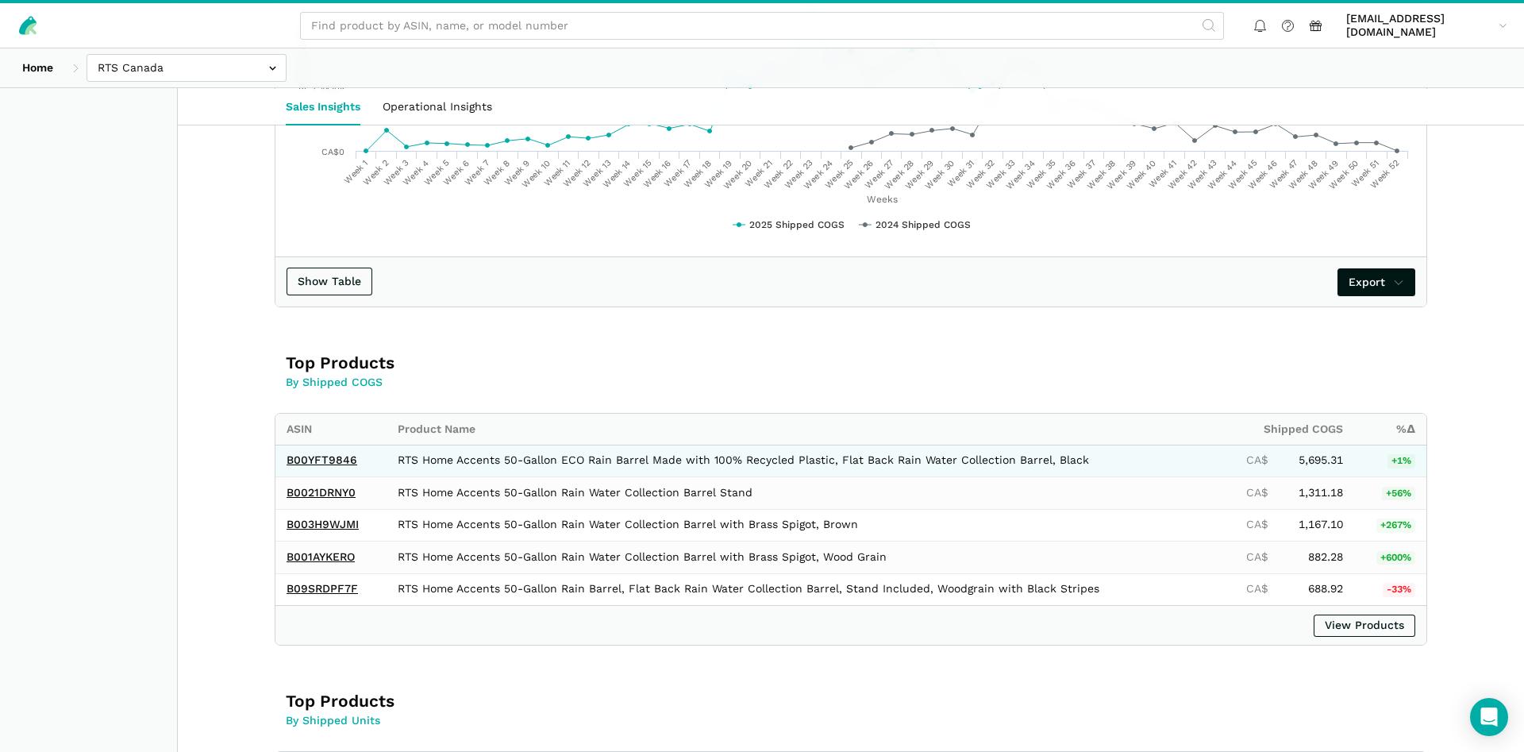 The height and width of the screenshot is (752, 1524). I want to click on tspan: 2024 Shipped COGS, so click(923, 225).